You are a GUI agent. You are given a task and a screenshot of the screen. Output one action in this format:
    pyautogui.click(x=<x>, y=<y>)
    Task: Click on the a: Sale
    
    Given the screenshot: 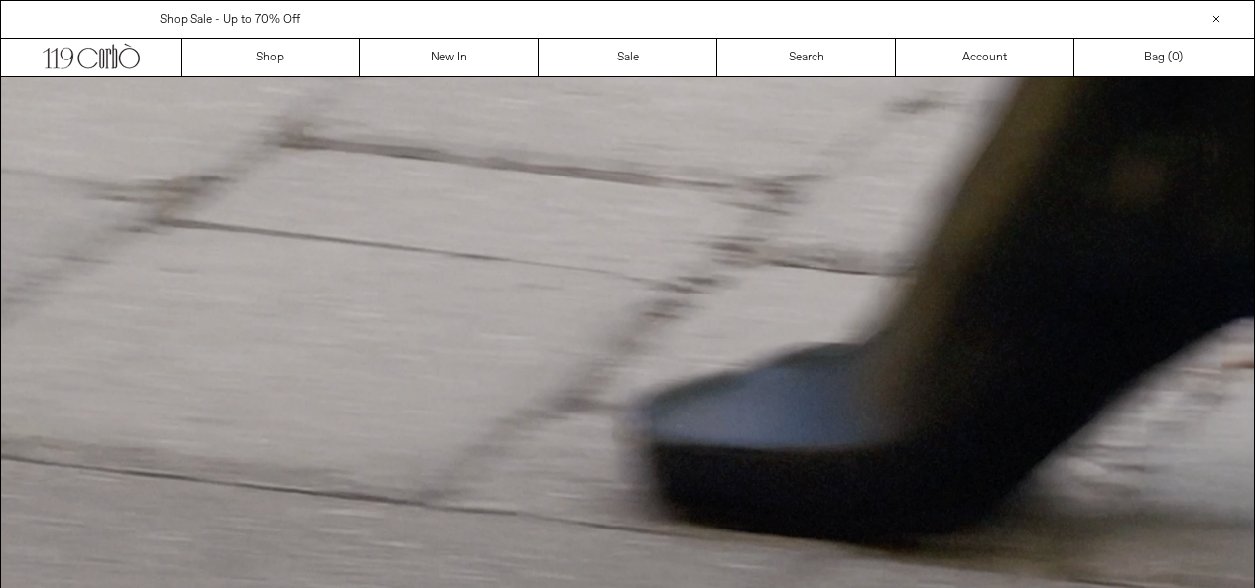 What is the action you would take?
    pyautogui.click(x=628, y=58)
    